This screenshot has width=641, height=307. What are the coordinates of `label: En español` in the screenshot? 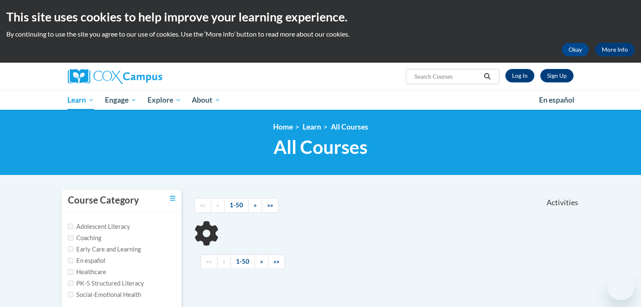 It's located at (86, 261).